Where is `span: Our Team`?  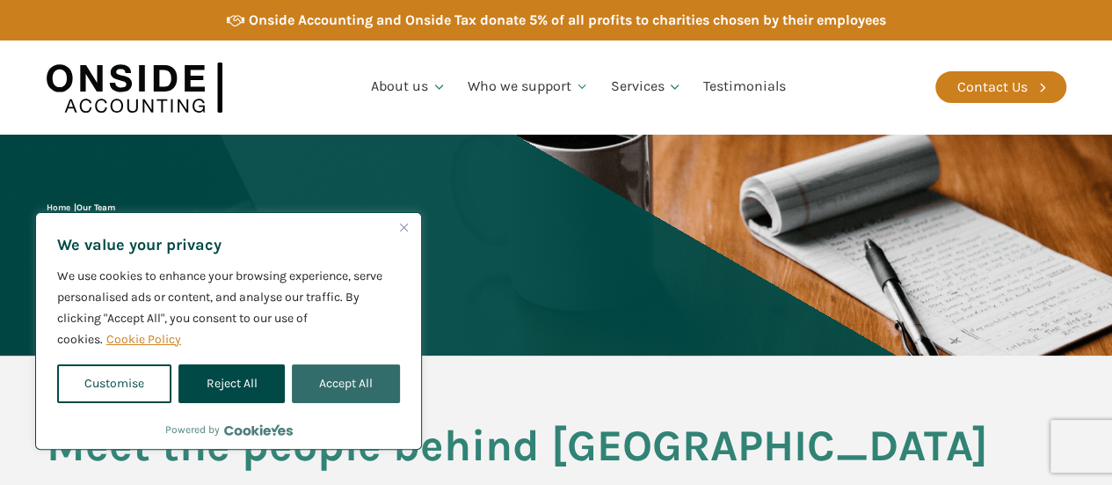
span: Our Team is located at coordinates (96, 208).